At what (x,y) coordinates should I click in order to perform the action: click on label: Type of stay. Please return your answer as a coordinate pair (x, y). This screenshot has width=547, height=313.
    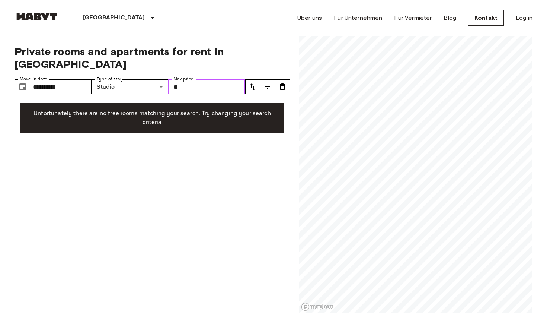
    Looking at the image, I should click on (110, 79).